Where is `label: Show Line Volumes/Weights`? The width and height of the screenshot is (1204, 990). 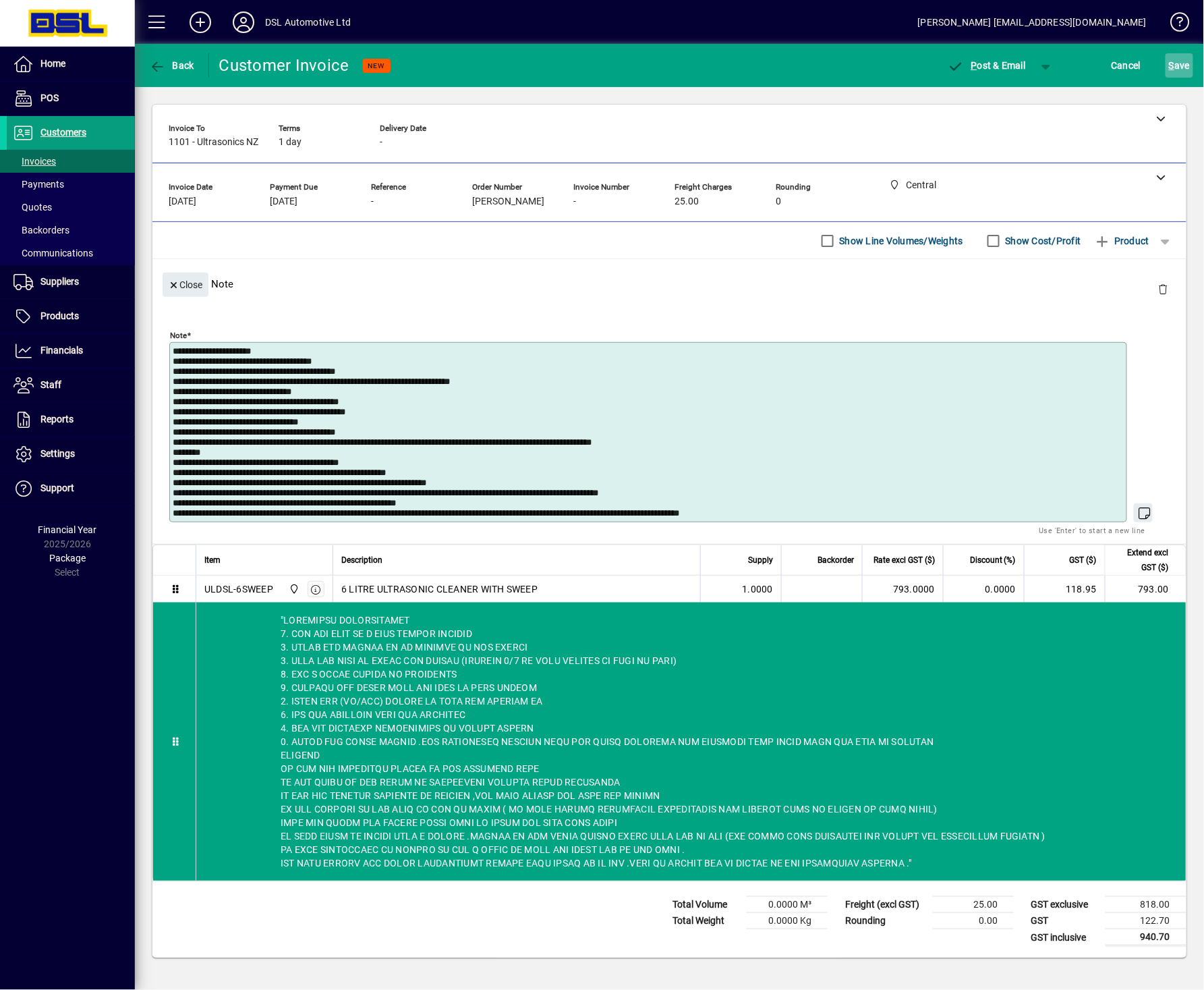
label: Show Line Volumes/Weights is located at coordinates (899, 241).